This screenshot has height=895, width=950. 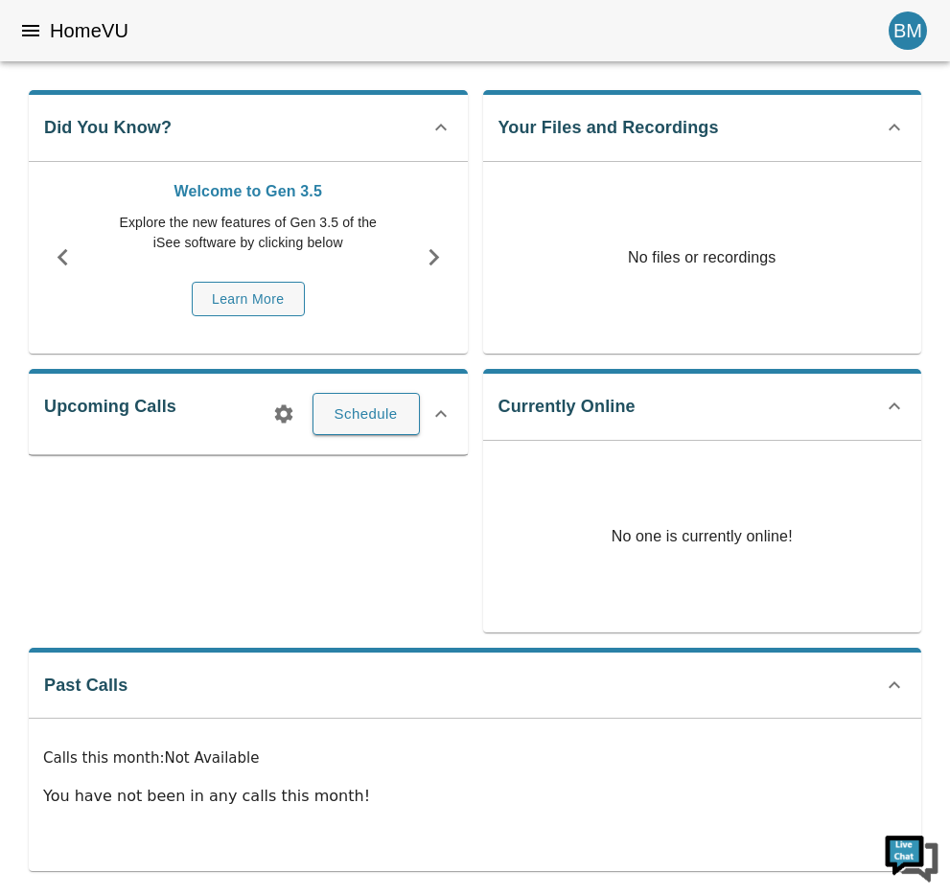 I want to click on img: Chat Widget, so click(x=912, y=857).